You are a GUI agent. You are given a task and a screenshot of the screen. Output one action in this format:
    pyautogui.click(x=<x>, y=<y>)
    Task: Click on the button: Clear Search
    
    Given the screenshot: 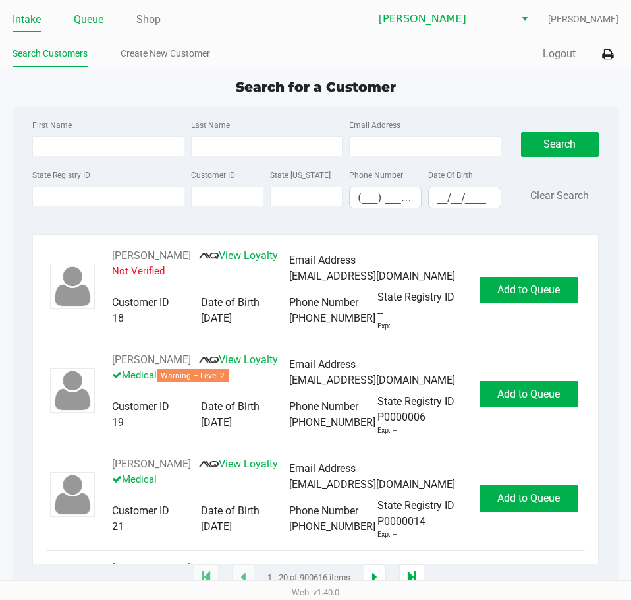 What is the action you would take?
    pyautogui.click(x=560, y=196)
    